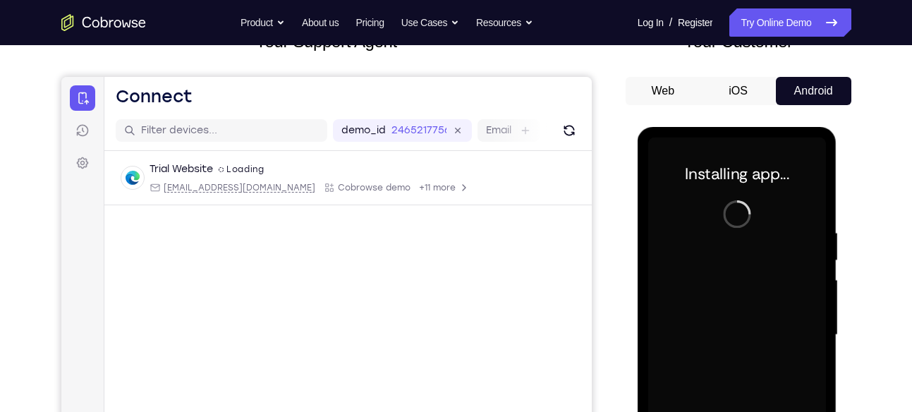  What do you see at coordinates (790, 23) in the screenshot?
I see `a: Try Online Demo` at bounding box center [790, 23].